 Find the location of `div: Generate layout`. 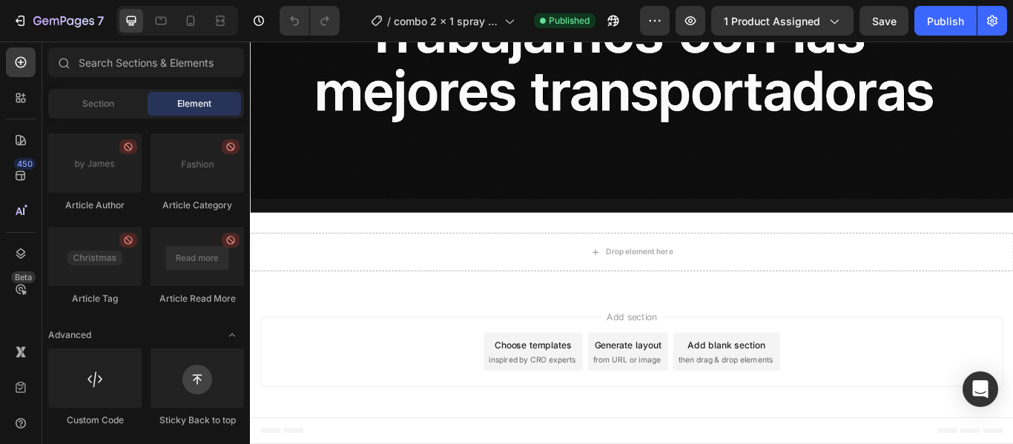

div: Generate layout is located at coordinates (441, 354).